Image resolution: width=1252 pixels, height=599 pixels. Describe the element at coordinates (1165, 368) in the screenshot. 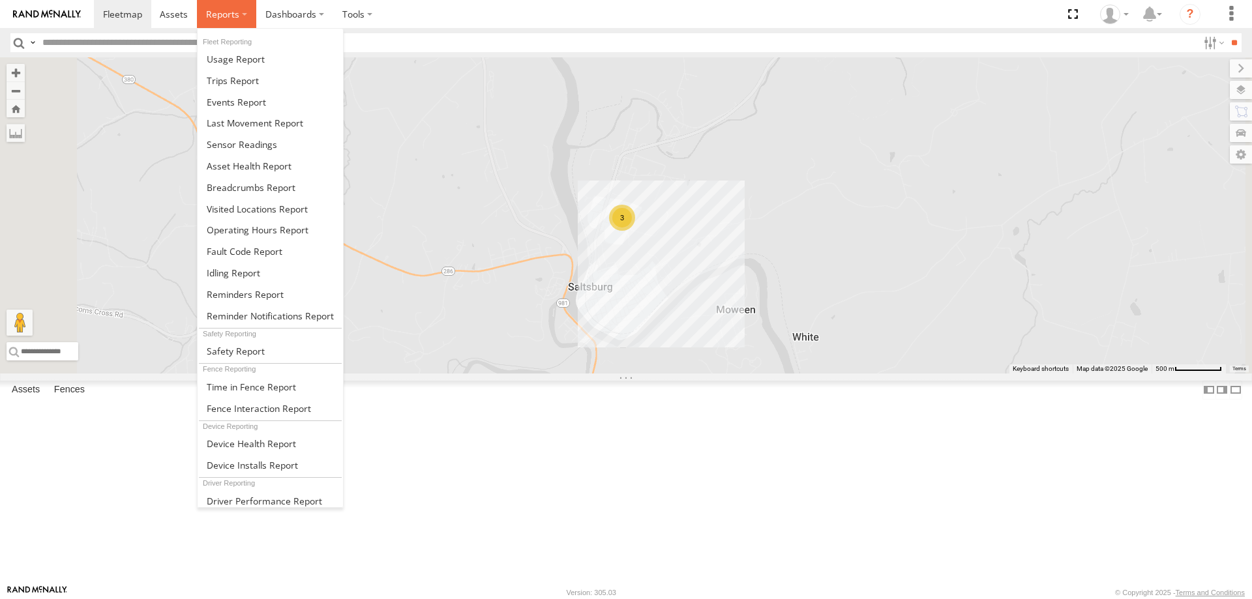

I see `span: 500 m` at that location.